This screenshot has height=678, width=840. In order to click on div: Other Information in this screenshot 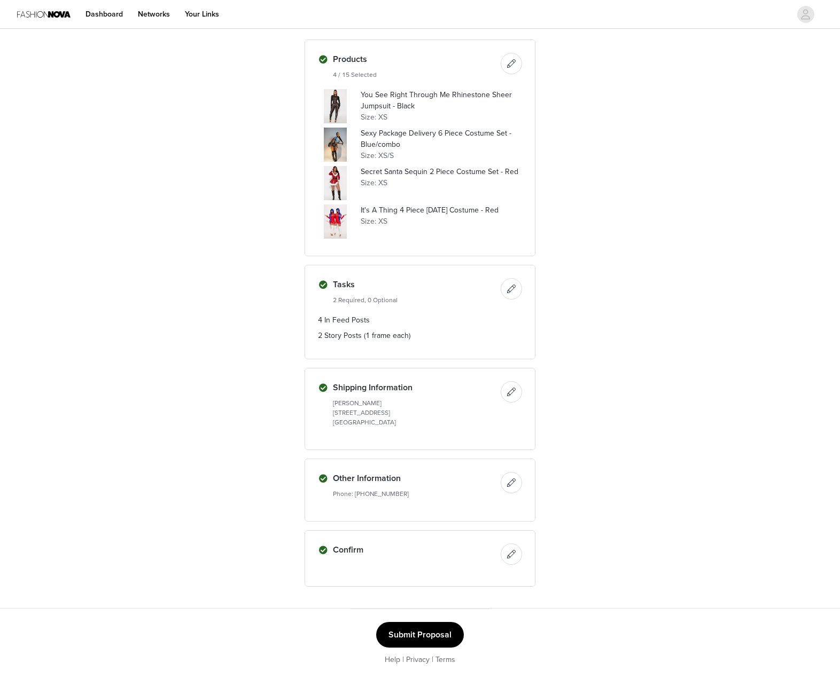, I will do `click(420, 490)`.